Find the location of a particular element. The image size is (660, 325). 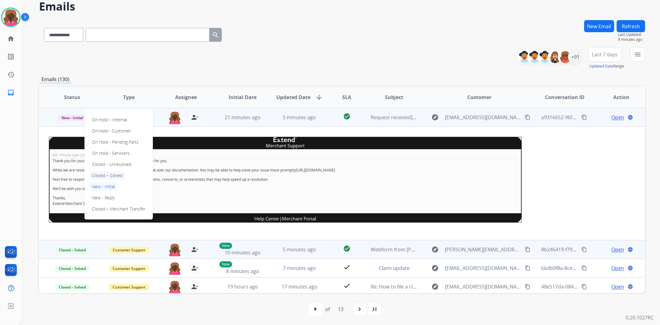

button: New Email is located at coordinates (599, 26).